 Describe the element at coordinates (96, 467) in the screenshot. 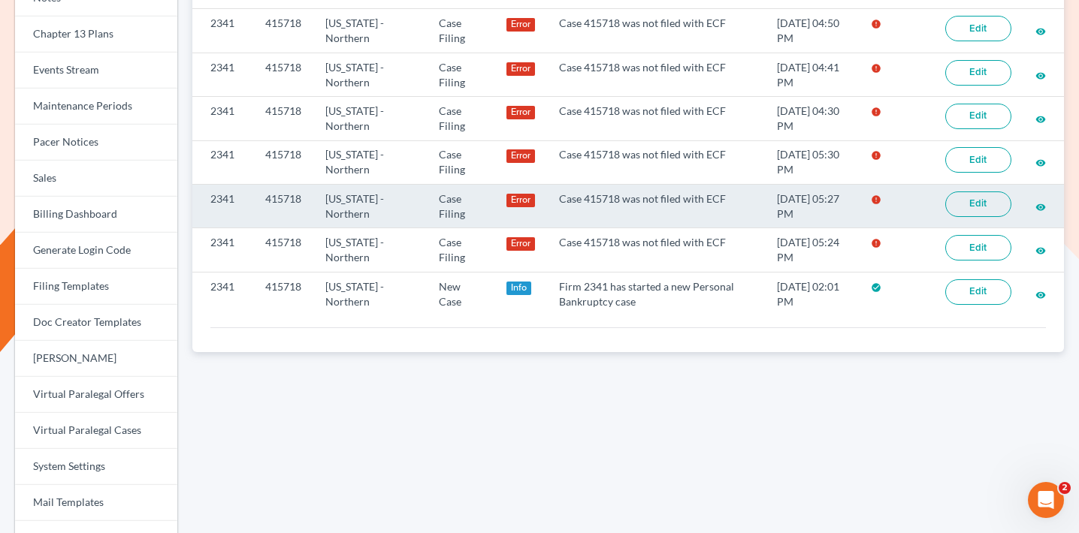

I see `a: System Settings` at that location.